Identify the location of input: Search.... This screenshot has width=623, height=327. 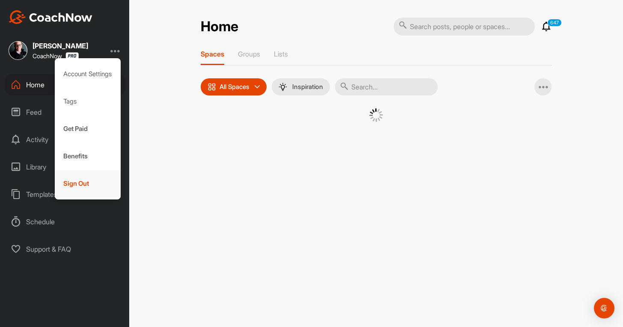
(386, 87).